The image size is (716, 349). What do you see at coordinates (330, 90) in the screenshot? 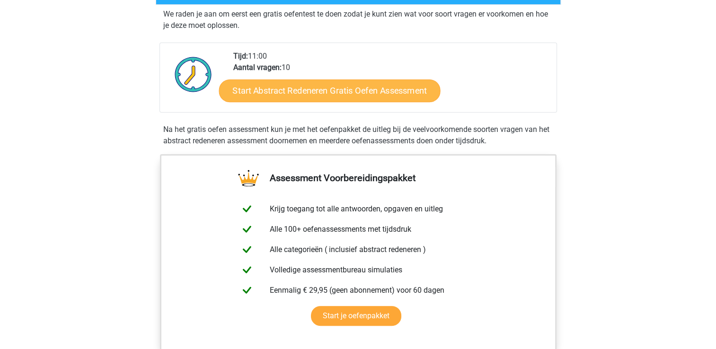
I see `a: Start Abstract Redeneren Gratis Oefen Assessment` at bounding box center [330, 90].